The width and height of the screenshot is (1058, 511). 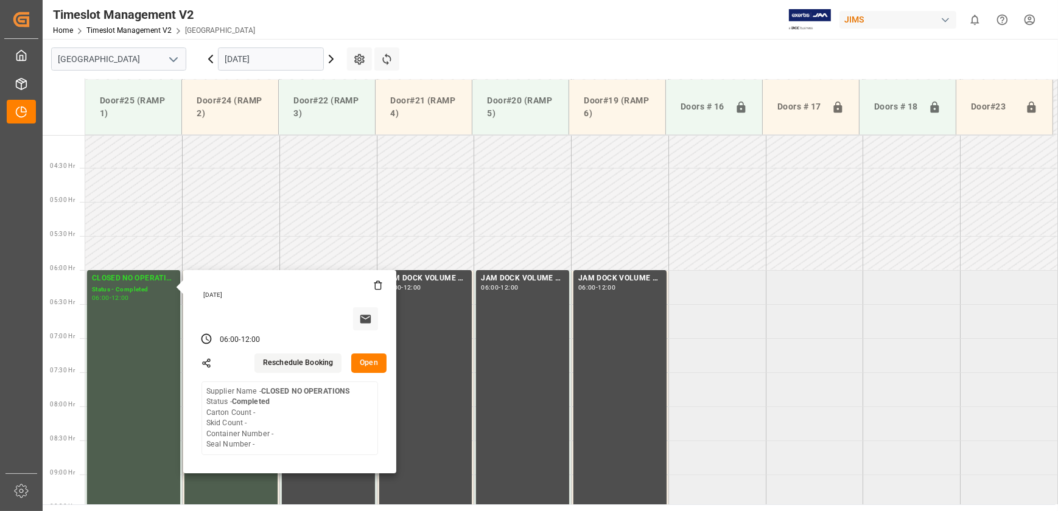 What do you see at coordinates (62, 302) in the screenshot?
I see `span: 06:30 Hr` at bounding box center [62, 302].